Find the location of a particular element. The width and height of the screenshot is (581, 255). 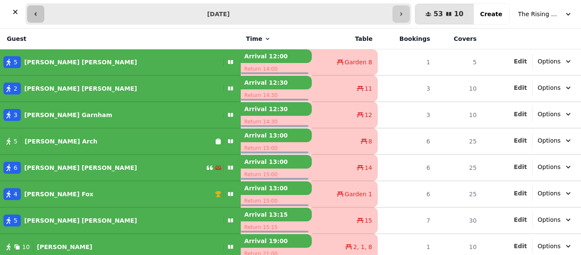

p: Return 14:00 is located at coordinates (276, 69).